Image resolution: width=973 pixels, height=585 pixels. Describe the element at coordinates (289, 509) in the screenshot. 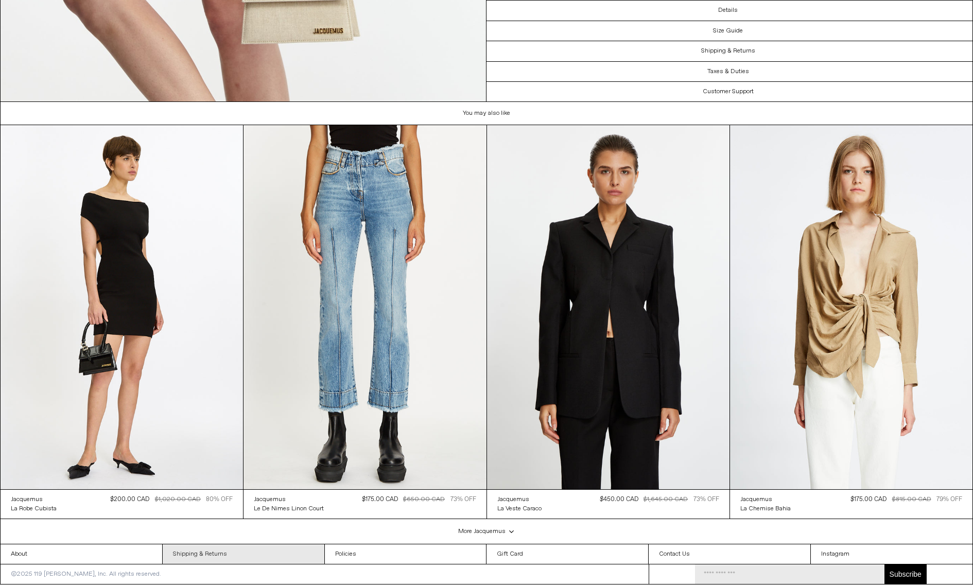

I see `div: Le De Nimes Linon Court` at that location.